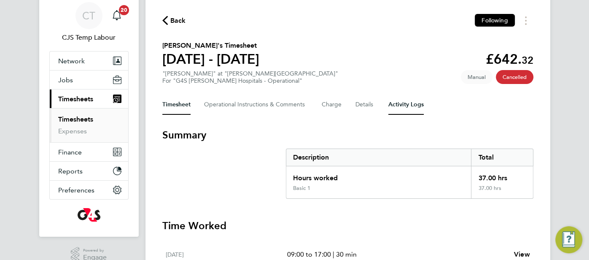 This screenshot has width=589, height=260. What do you see at coordinates (301, 188) in the screenshot?
I see `div: Basic 1` at bounding box center [301, 188].